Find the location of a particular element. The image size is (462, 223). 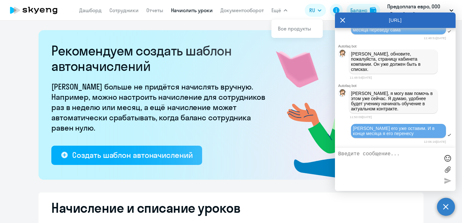

a: Документооборот is located at coordinates (242, 10).